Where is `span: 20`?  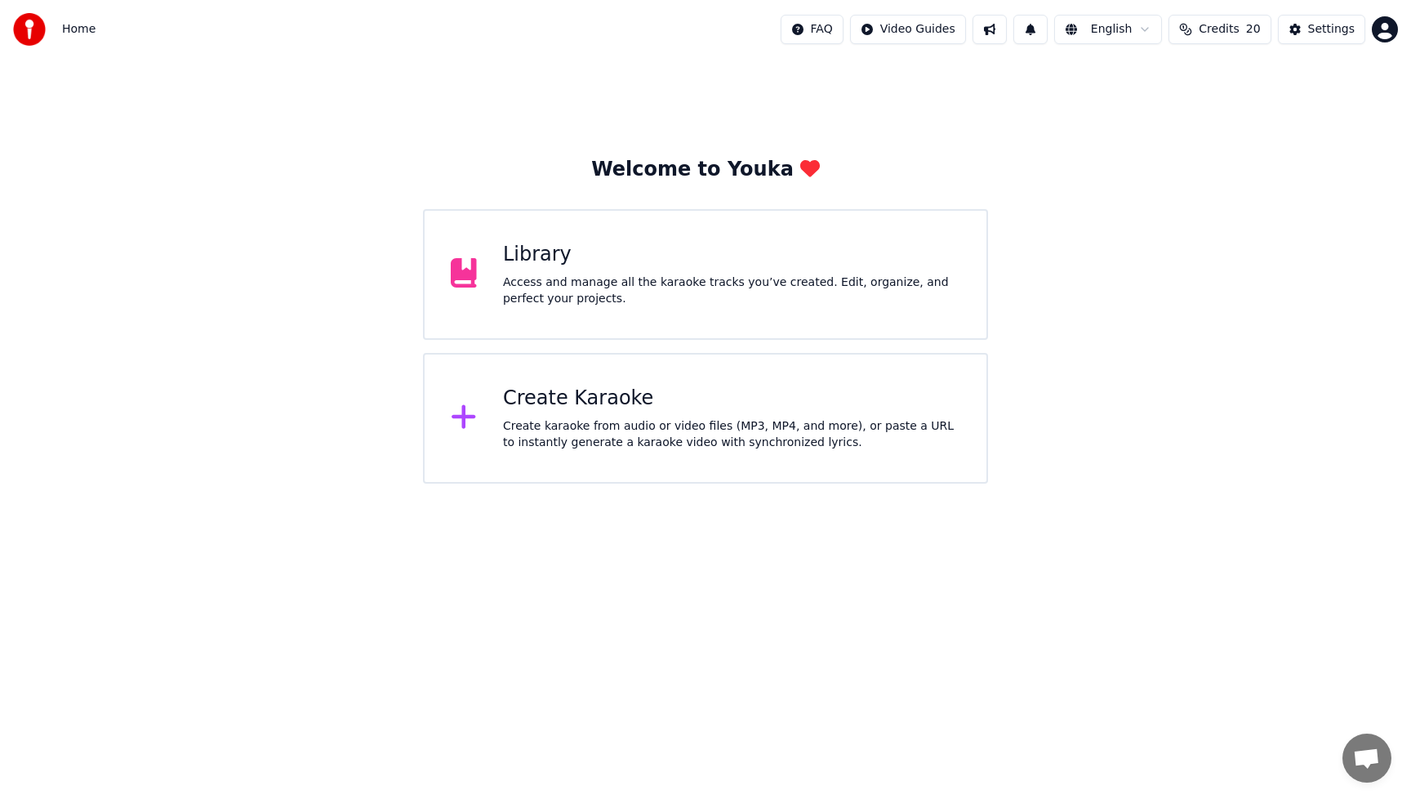
span: 20 is located at coordinates (1253, 29).